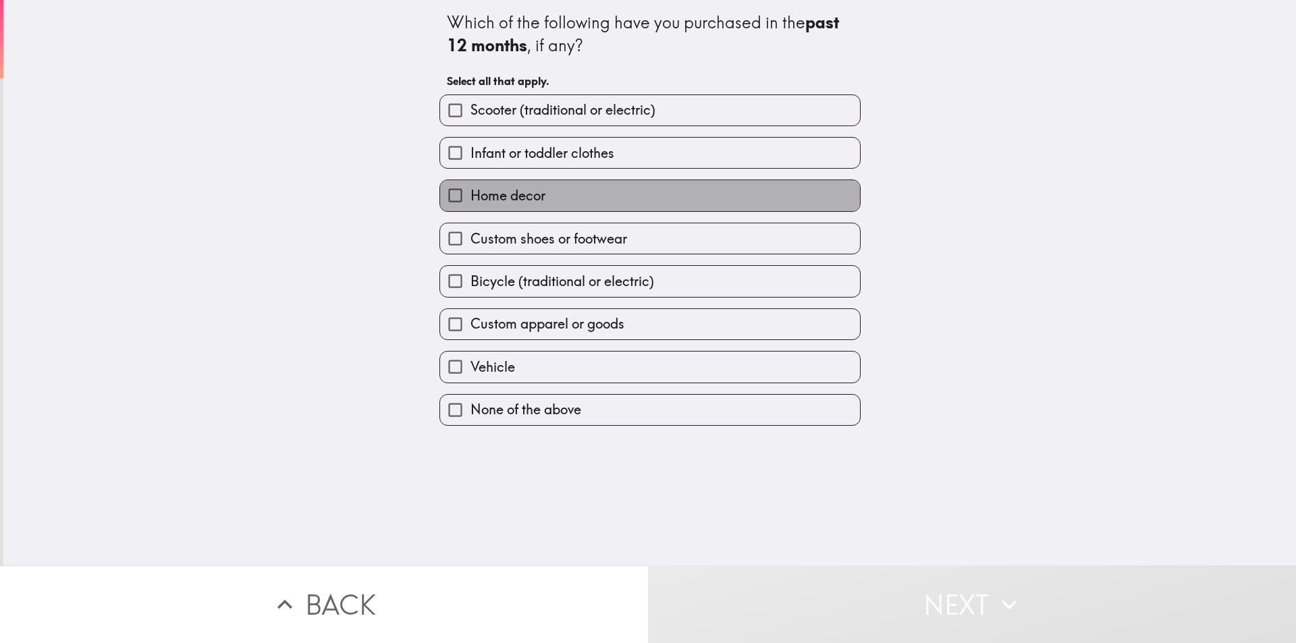 The height and width of the screenshot is (643, 1296). Describe the element at coordinates (547, 324) in the screenshot. I see `span: Custom apparel or goods` at that location.